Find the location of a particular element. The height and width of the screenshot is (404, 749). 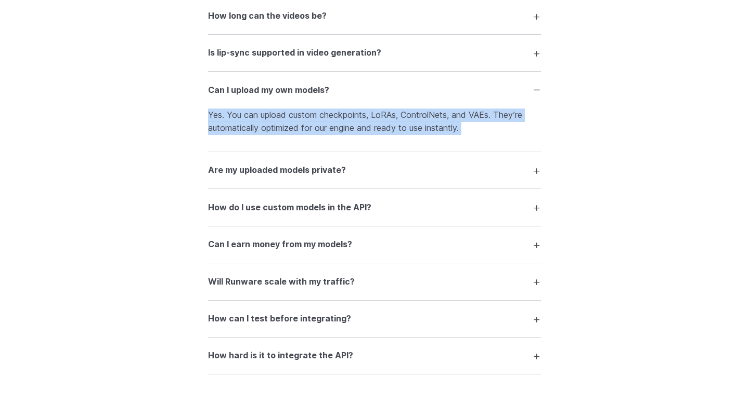

summary: How hard is it to integrate the API? is located at coordinates (374, 356).